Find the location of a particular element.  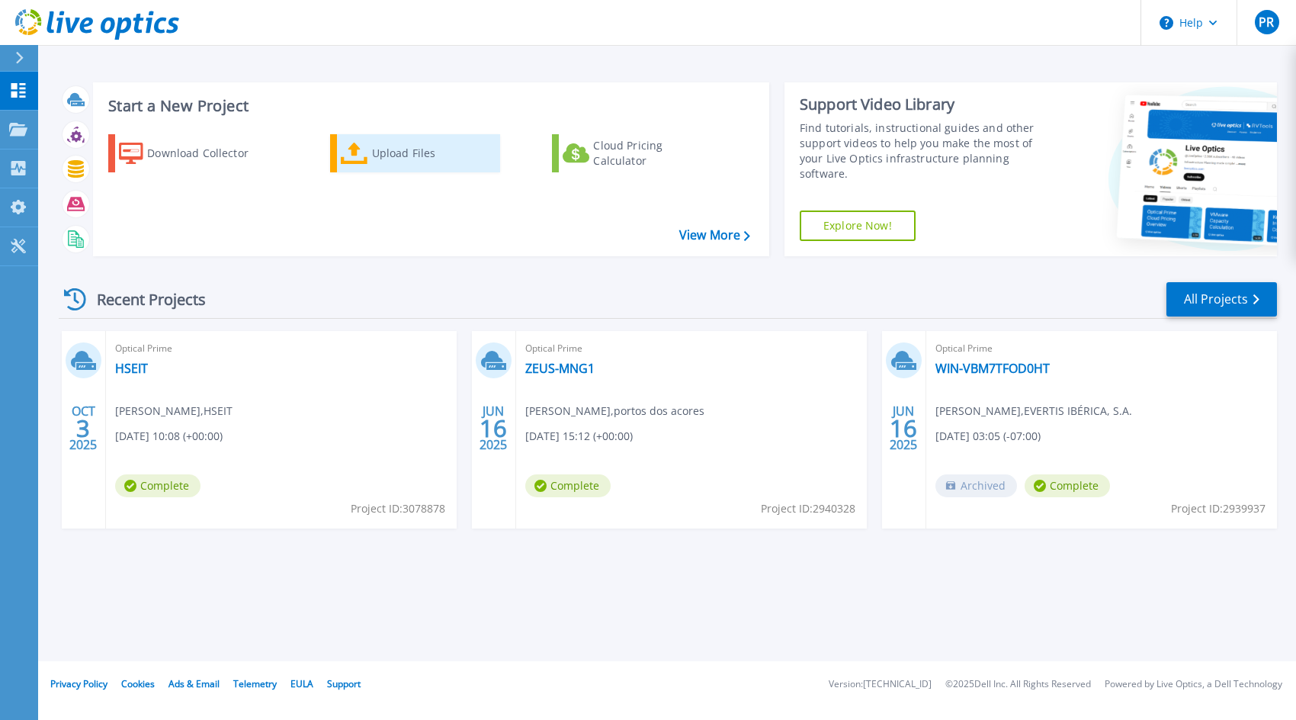

a: EULA is located at coordinates (302, 683).